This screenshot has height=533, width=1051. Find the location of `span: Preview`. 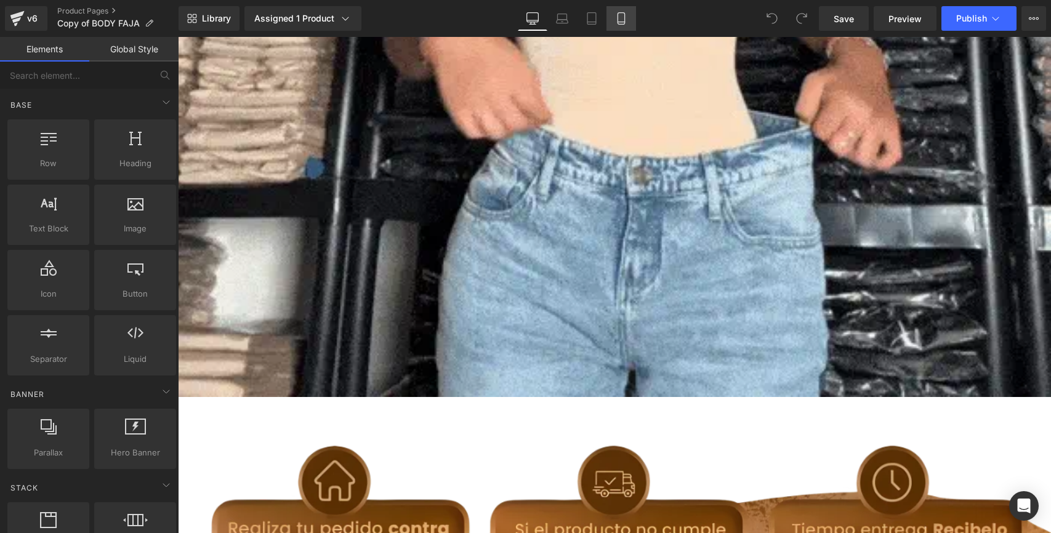

span: Preview is located at coordinates (905, 18).